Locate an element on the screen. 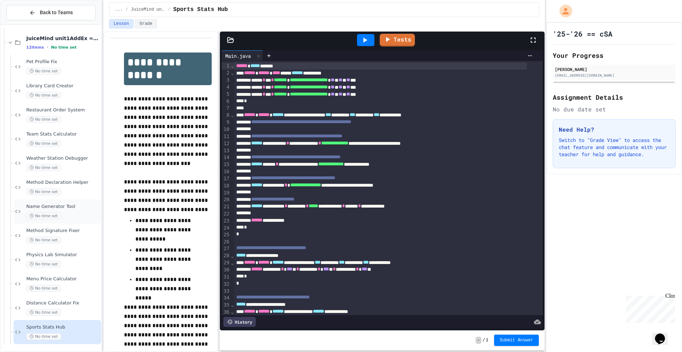 This screenshot has width=682, height=352. div: 14 is located at coordinates (226, 158).